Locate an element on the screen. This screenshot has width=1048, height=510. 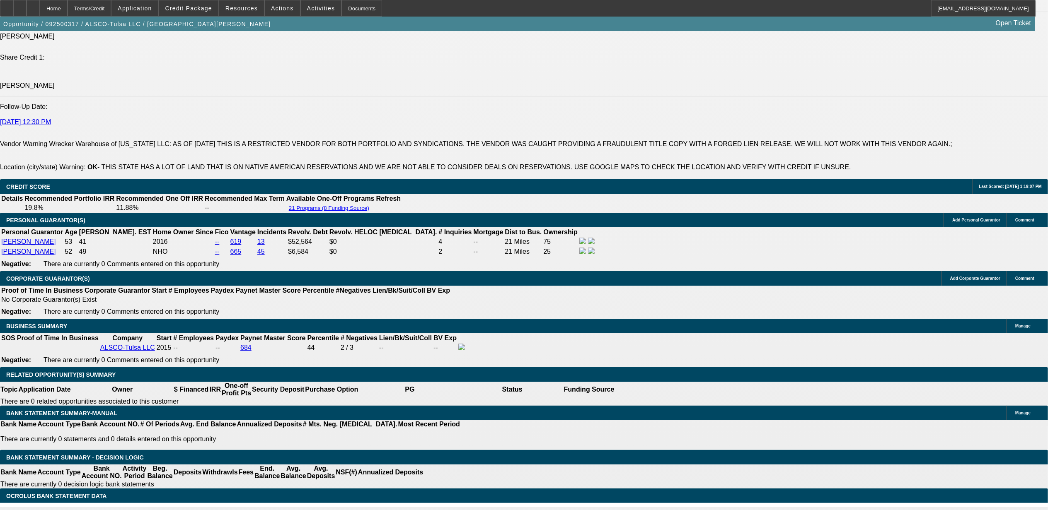
td: 41 is located at coordinates (115, 242).